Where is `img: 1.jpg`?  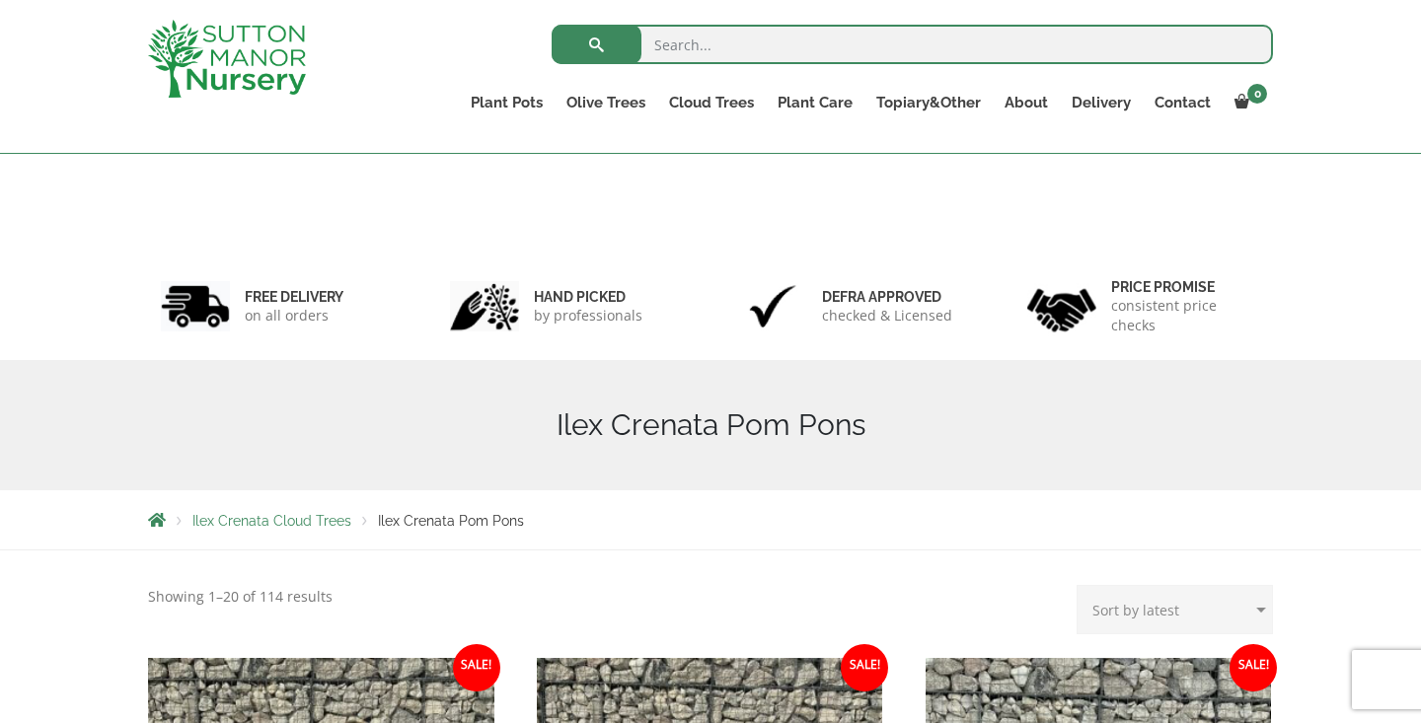 img: 1.jpg is located at coordinates (195, 306).